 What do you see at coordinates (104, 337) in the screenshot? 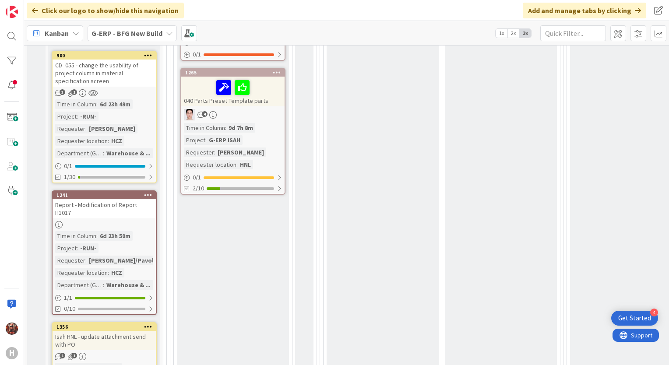
I see `div: 1356Isah HNL - update attachment send with PO` at bounding box center [104, 337].